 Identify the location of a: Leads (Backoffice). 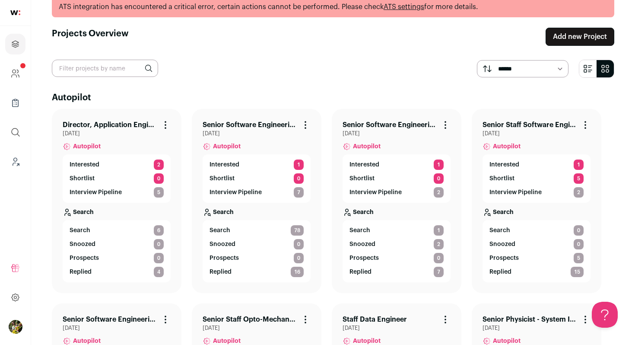
(15, 162).